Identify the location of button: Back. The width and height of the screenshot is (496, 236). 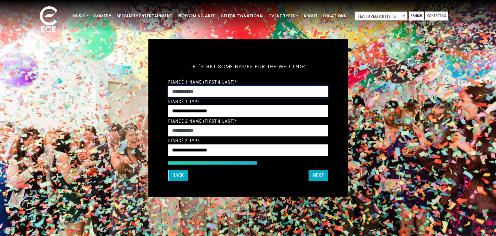
(178, 175).